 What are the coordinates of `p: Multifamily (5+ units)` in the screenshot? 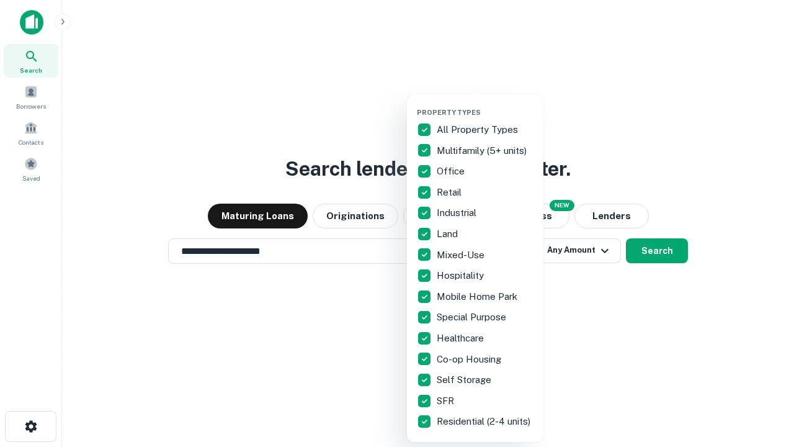 It's located at (483, 151).